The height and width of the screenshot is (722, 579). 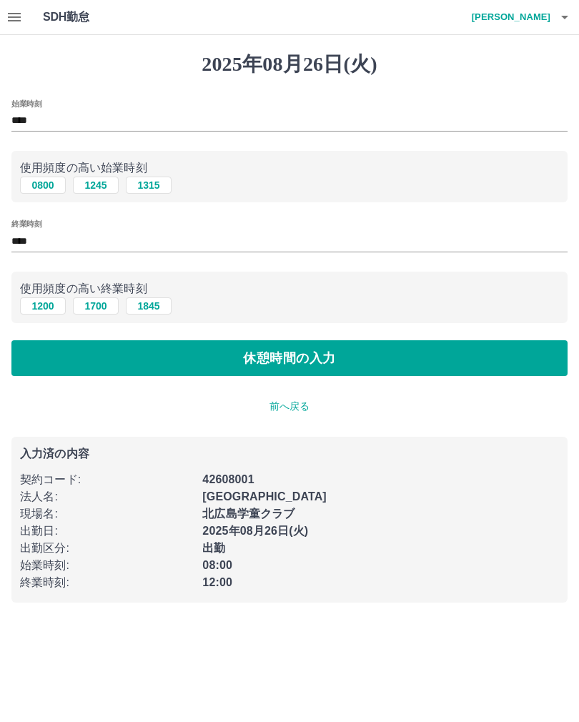 I want to click on button: 休憩時間の入力, so click(x=290, y=358).